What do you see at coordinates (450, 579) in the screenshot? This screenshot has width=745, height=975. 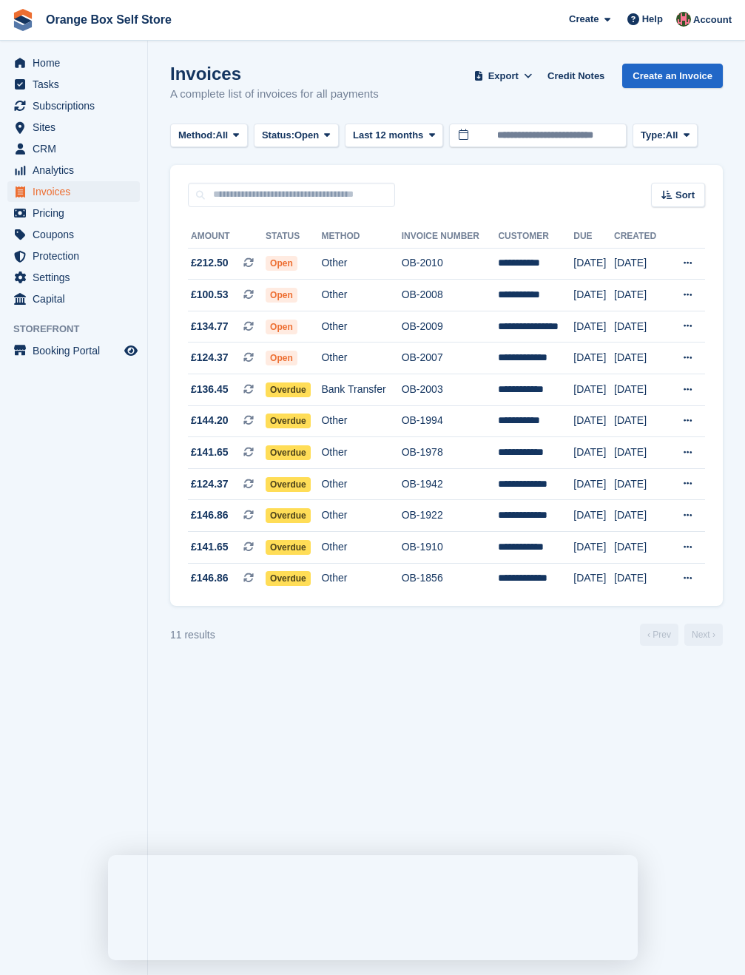 I see `td: OB-1856` at bounding box center [450, 579].